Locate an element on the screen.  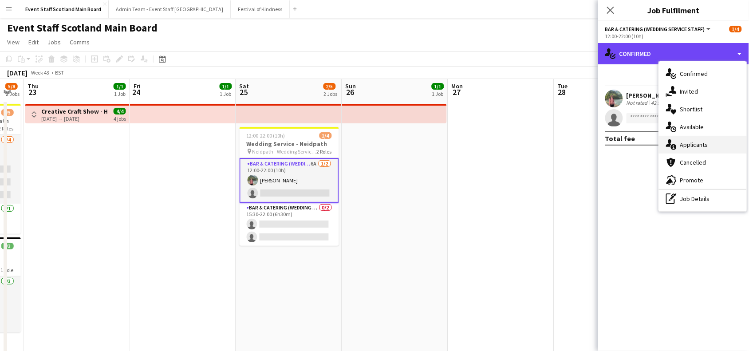
span: 24 is located at coordinates (136, 92).